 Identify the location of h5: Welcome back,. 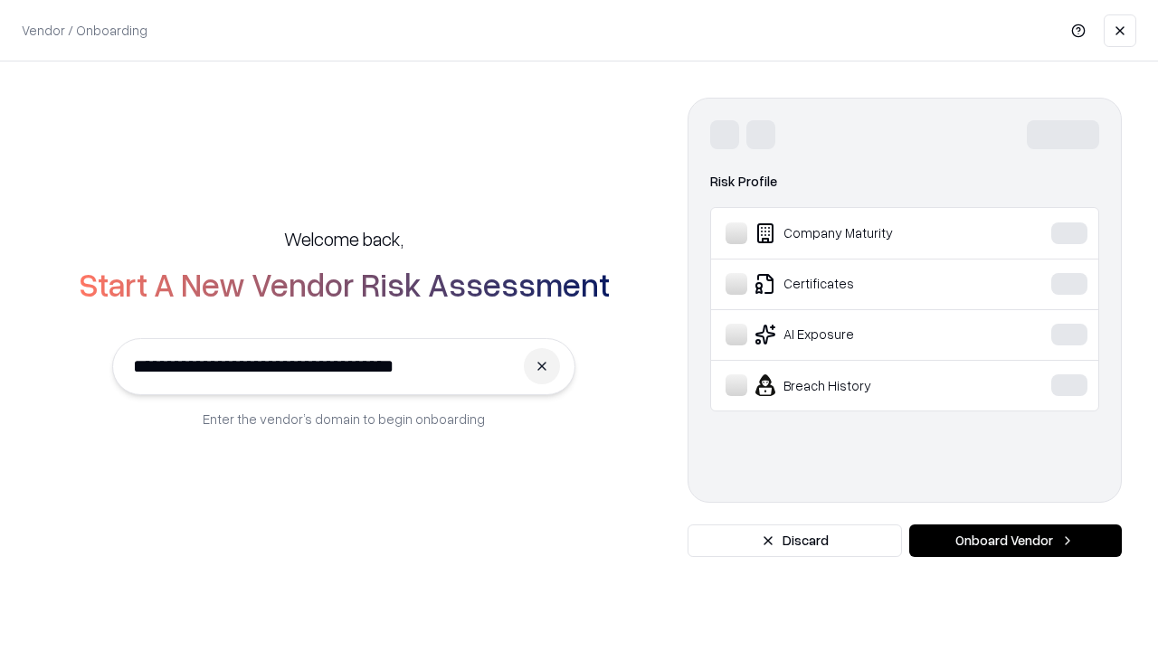
(344, 239).